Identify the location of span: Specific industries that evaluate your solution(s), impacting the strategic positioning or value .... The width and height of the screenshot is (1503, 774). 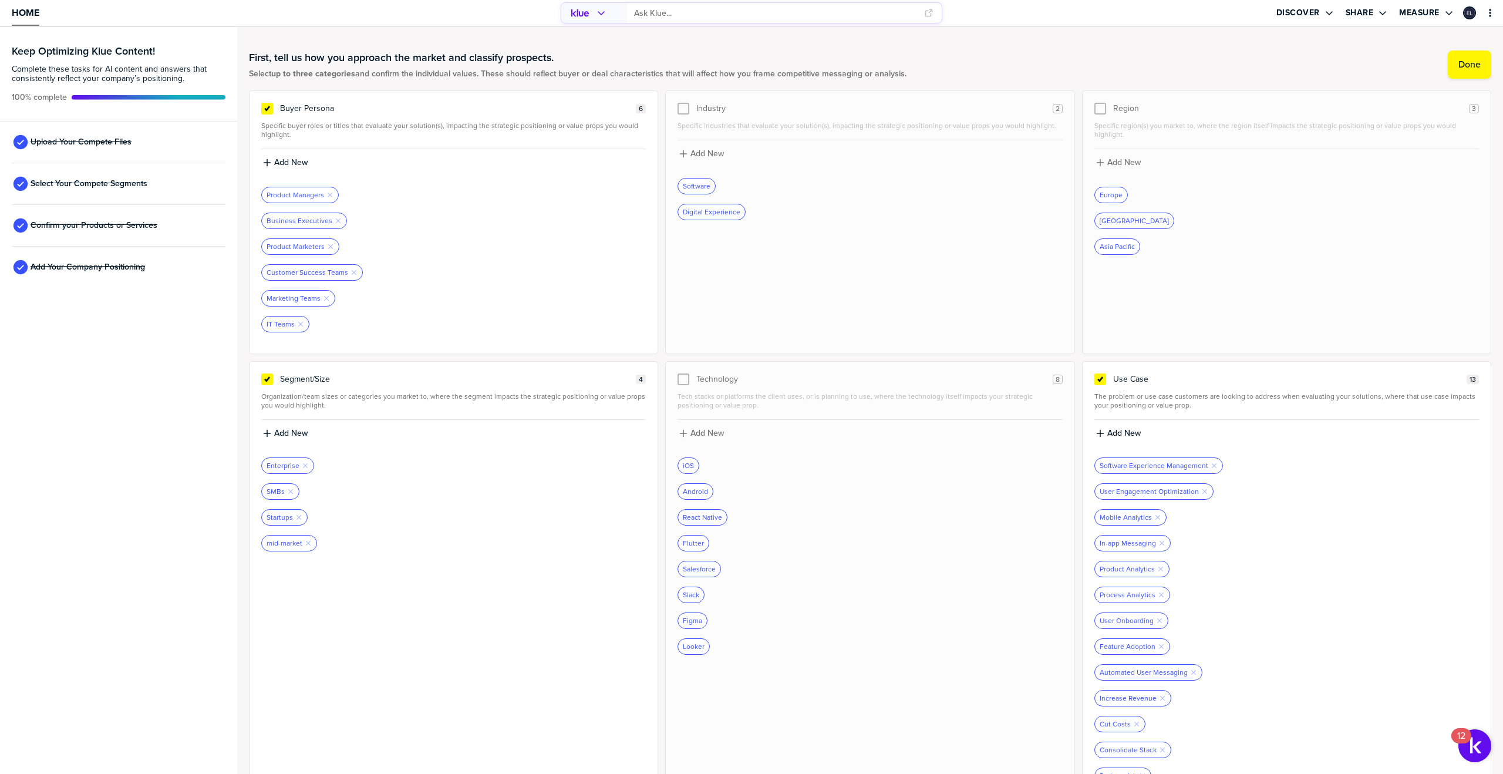
(869, 126).